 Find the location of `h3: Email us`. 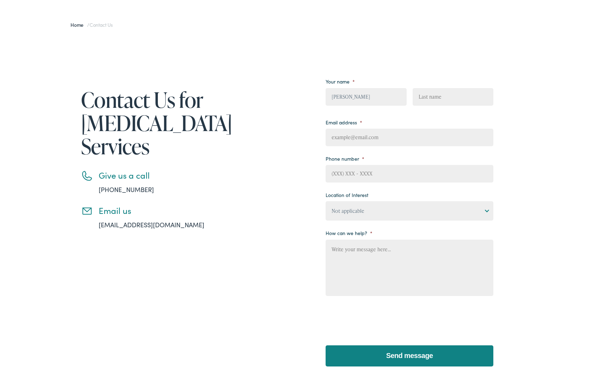

h3: Email us is located at coordinates (162, 210).